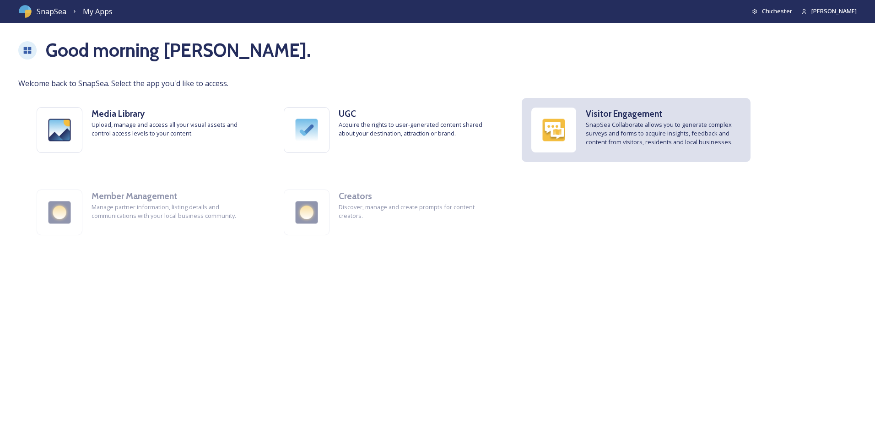  Describe the element at coordinates (142, 212) in the screenshot. I see `a: Member ManagementManage partner information, listing details and communications with your local b...` at that location.